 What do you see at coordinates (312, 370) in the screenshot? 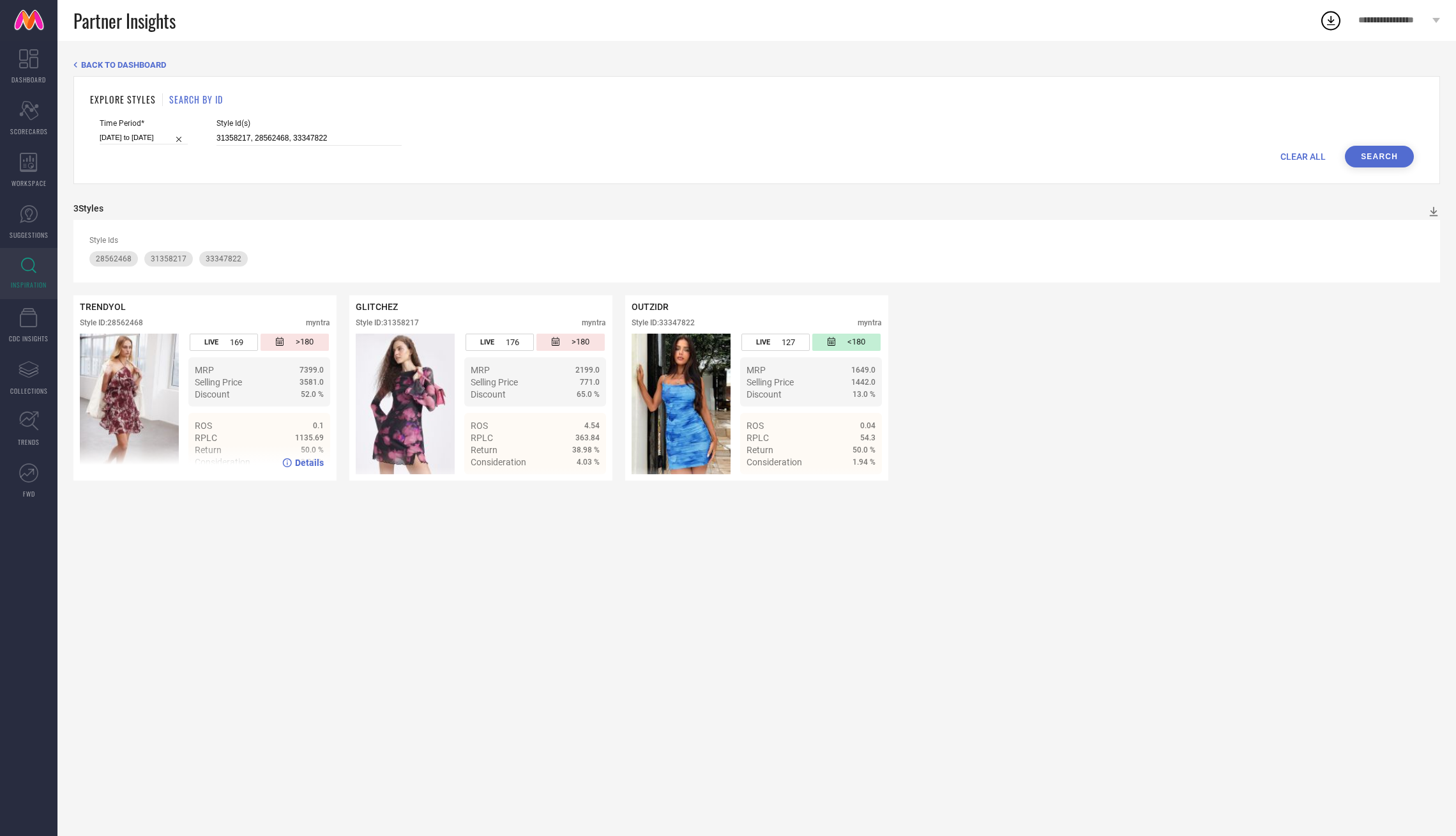
I see `span: 7399.0` at bounding box center [312, 370].